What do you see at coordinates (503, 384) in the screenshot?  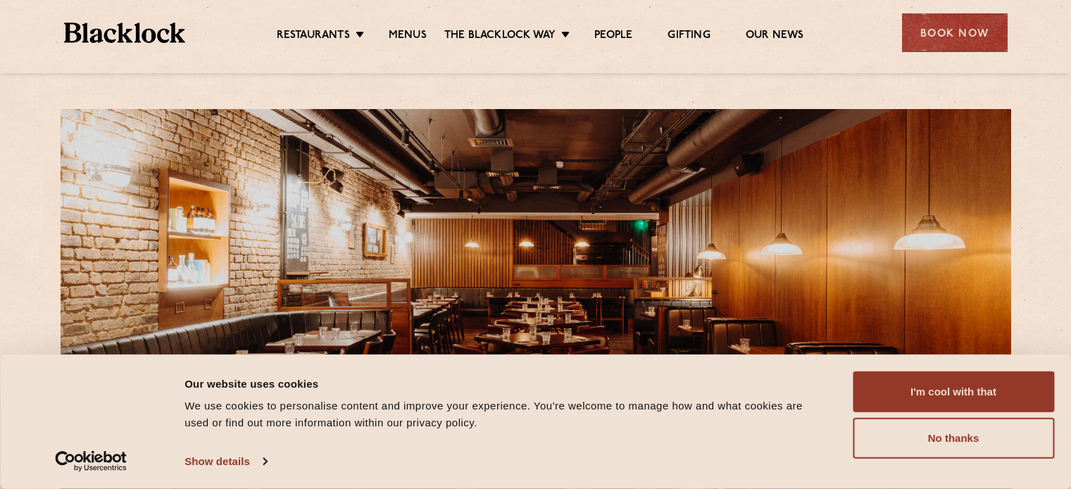 I see `div: Our website uses cookies` at bounding box center [503, 384].